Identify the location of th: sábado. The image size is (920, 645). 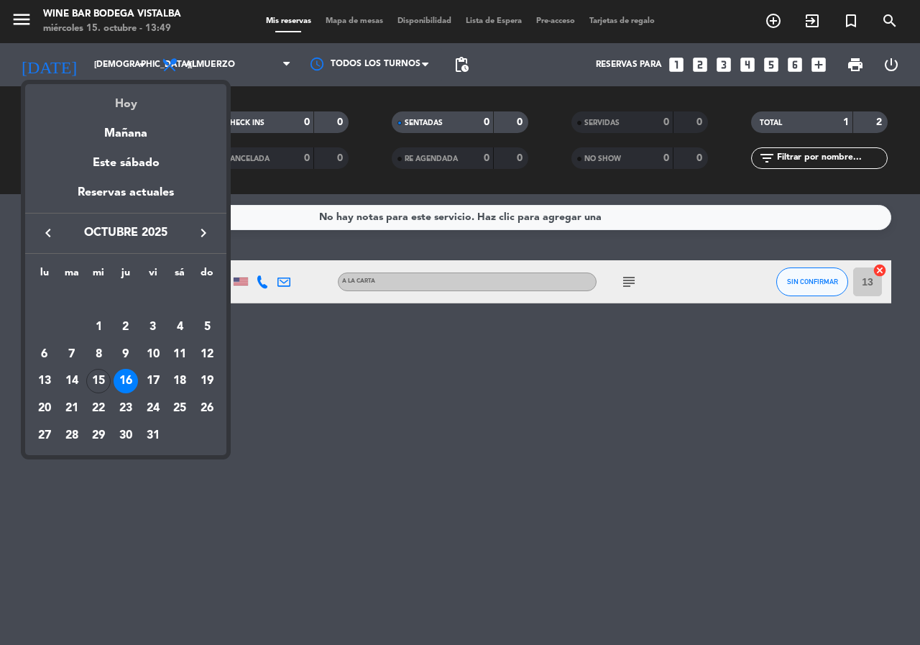
(180, 275).